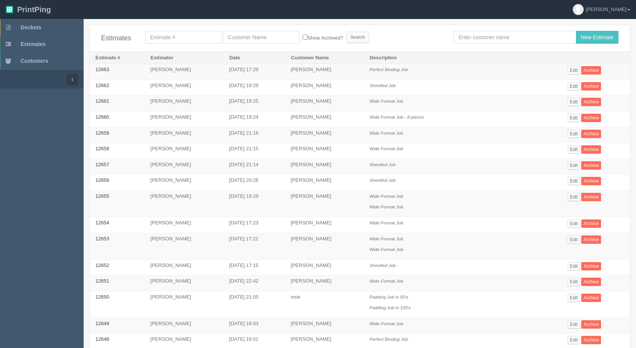 The image size is (636, 348). What do you see at coordinates (463, 58) in the screenshot?
I see `th: Description` at bounding box center [463, 58].